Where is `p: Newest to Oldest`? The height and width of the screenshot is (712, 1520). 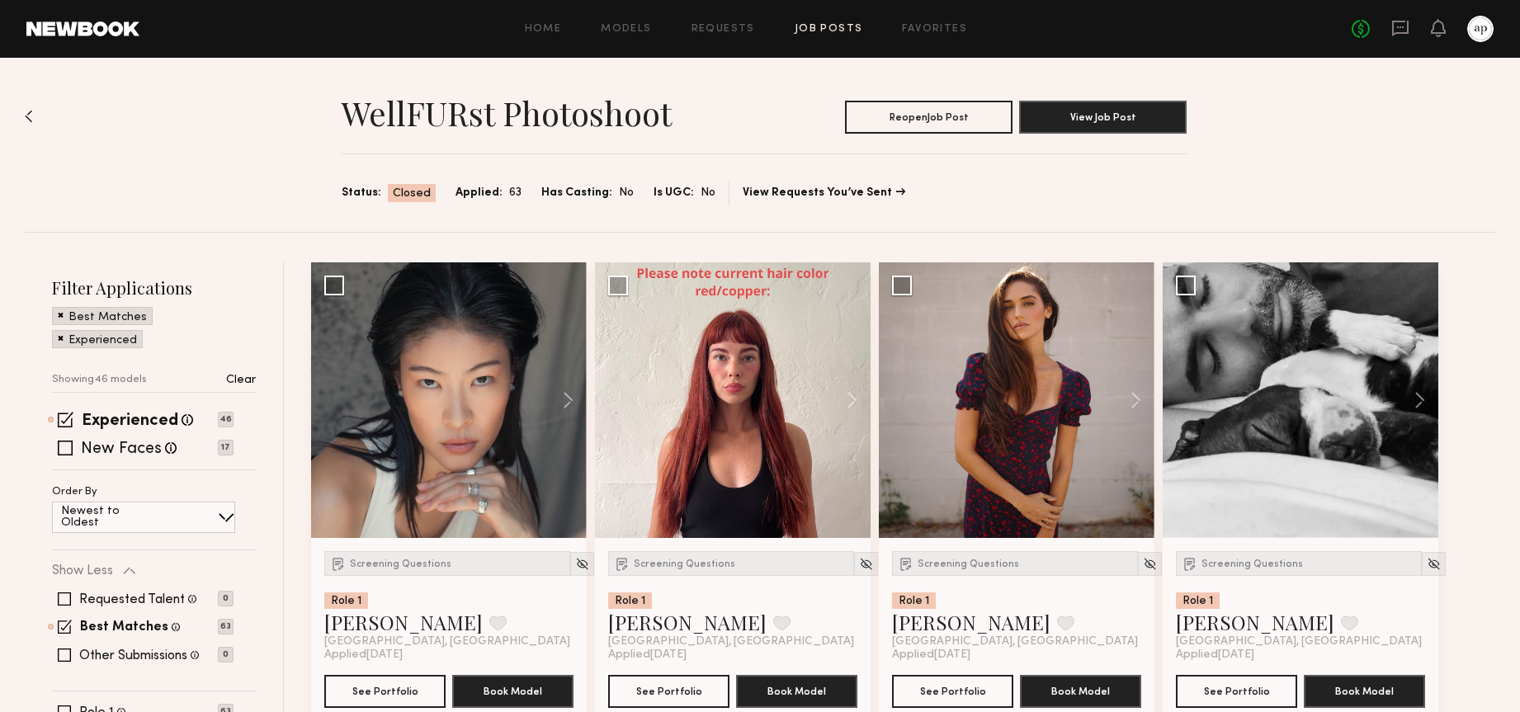
p: Newest to Oldest is located at coordinates (110, 517).